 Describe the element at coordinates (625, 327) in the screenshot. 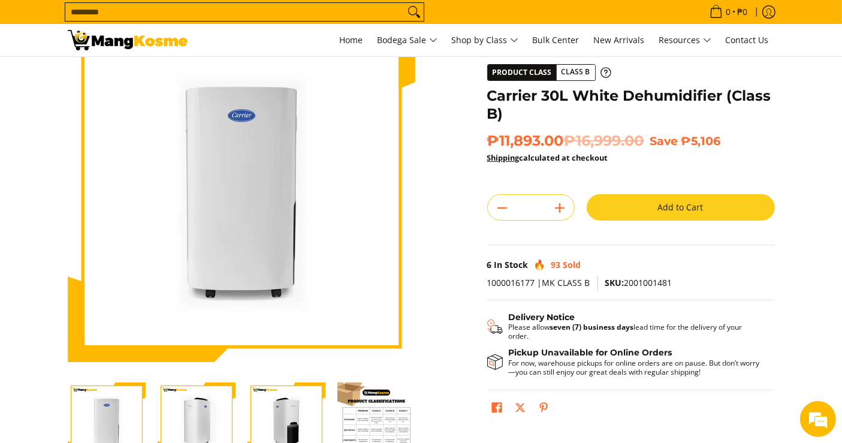

I see `button: Shipping & Delivery` at that location.